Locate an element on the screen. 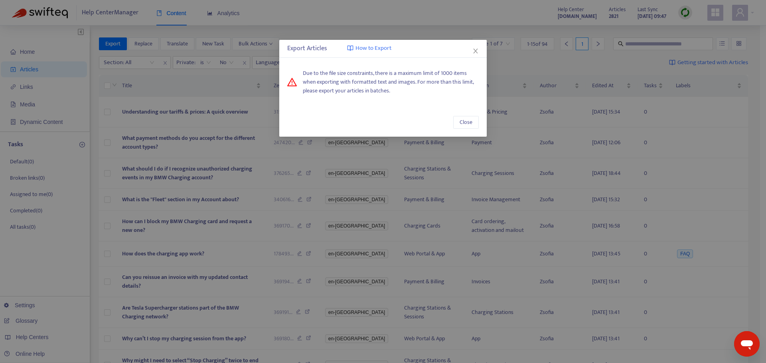 This screenshot has height=363, width=766. span: Due to the file size constraints, there is a maximum limit of 1000 items when exporting with form... is located at coordinates (390, 82).